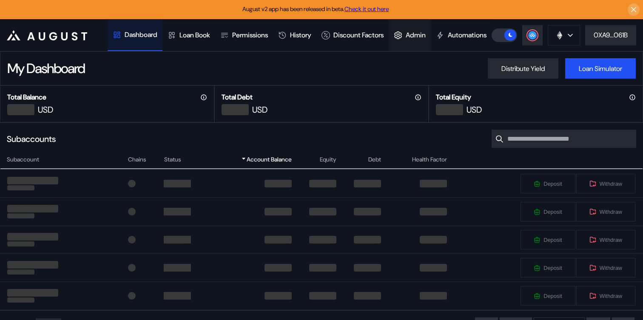 The width and height of the screenshot is (643, 320). I want to click on span: Debt, so click(375, 160).